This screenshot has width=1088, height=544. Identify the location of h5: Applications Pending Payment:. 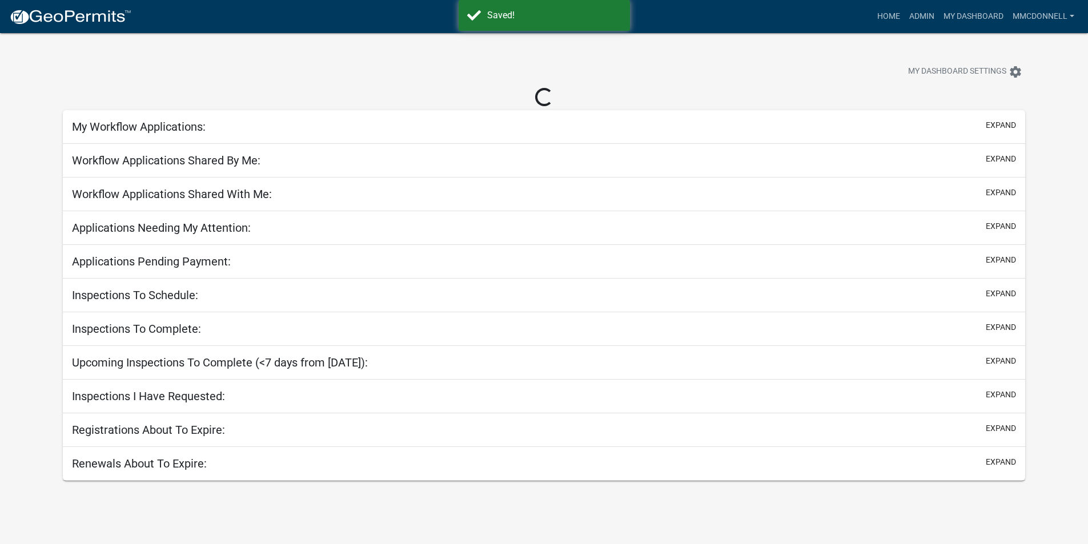
(151, 261).